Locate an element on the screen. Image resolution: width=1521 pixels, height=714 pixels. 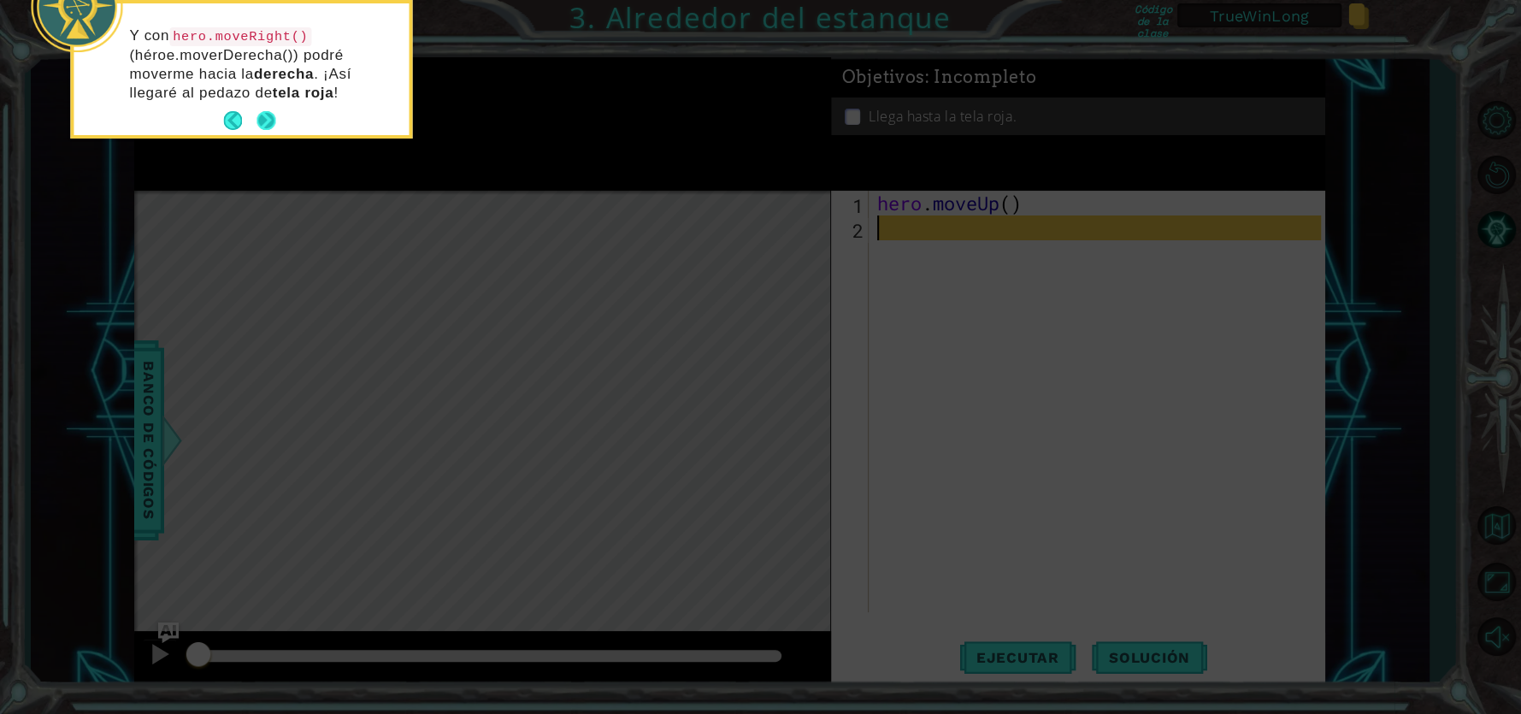
code: hero.moveRight() is located at coordinates (240, 37).